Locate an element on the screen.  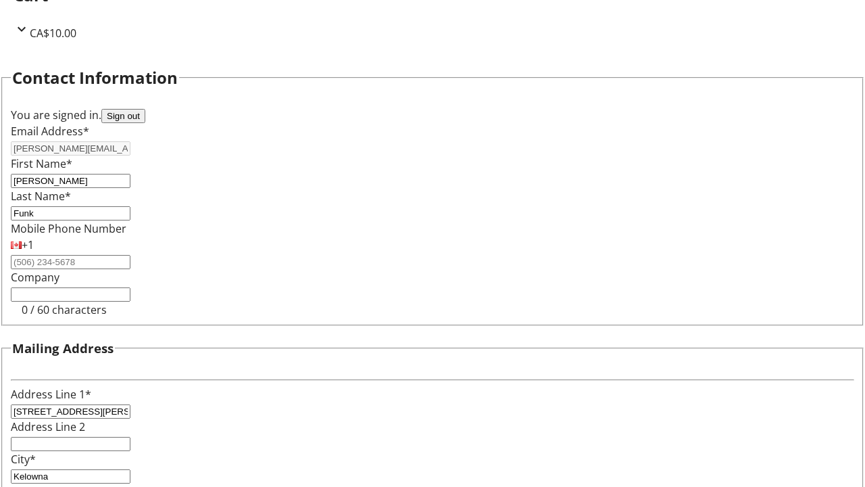
label: First Name* is located at coordinates (41, 164).